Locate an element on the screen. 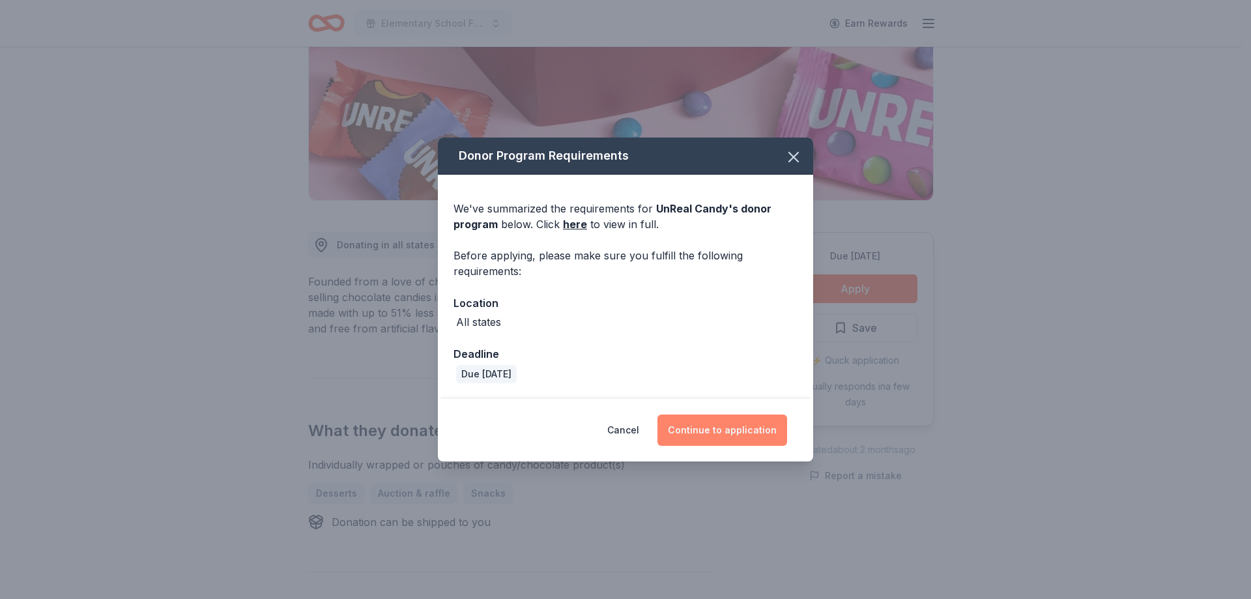 This screenshot has height=599, width=1251. div: We've summarized the requirements for below. Click to view in full. is located at coordinates (626, 216).